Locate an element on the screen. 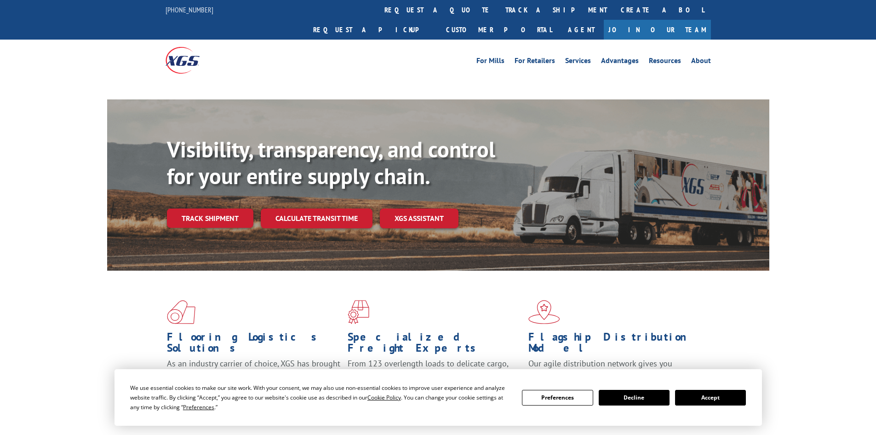  h1: Flooring Logistics Solutions is located at coordinates (254, 345).